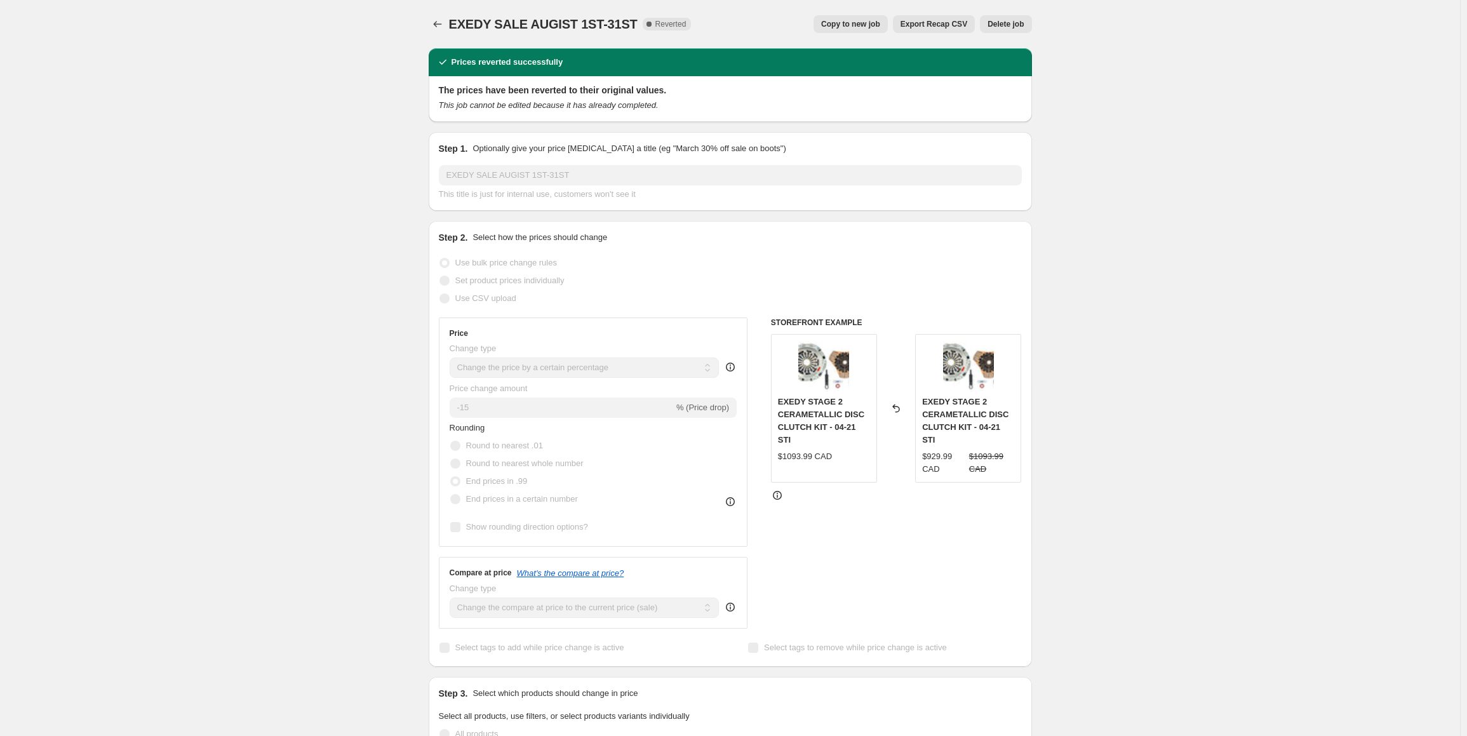 This screenshot has height=736, width=1467. What do you see at coordinates (507, 62) in the screenshot?
I see `h2: Prices reverted successfully` at bounding box center [507, 62].